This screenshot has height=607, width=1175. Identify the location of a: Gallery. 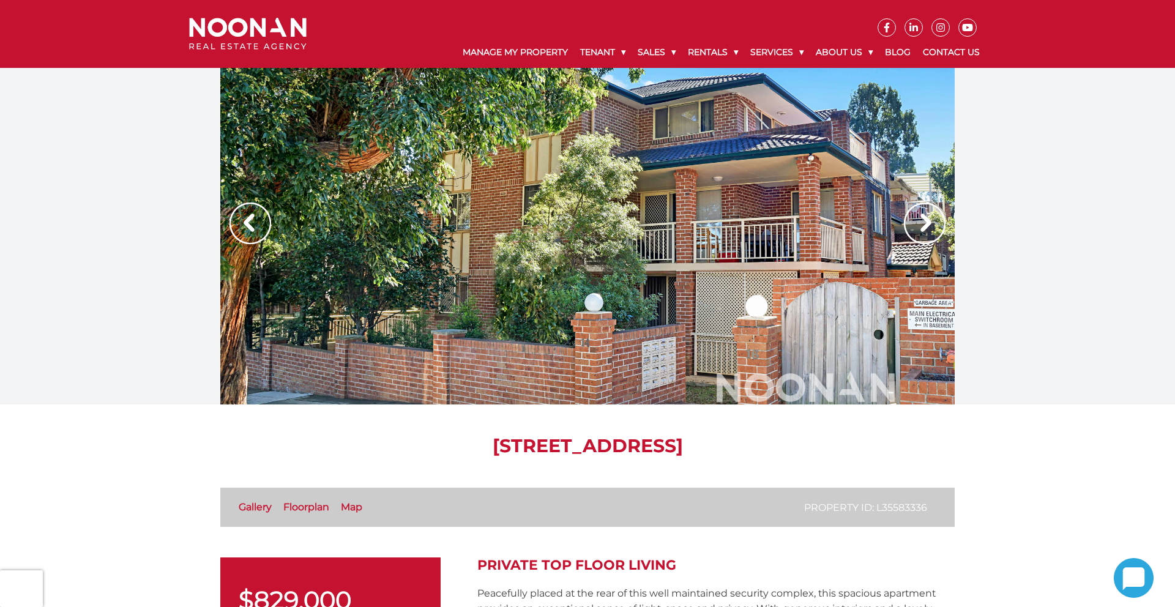
(255, 507).